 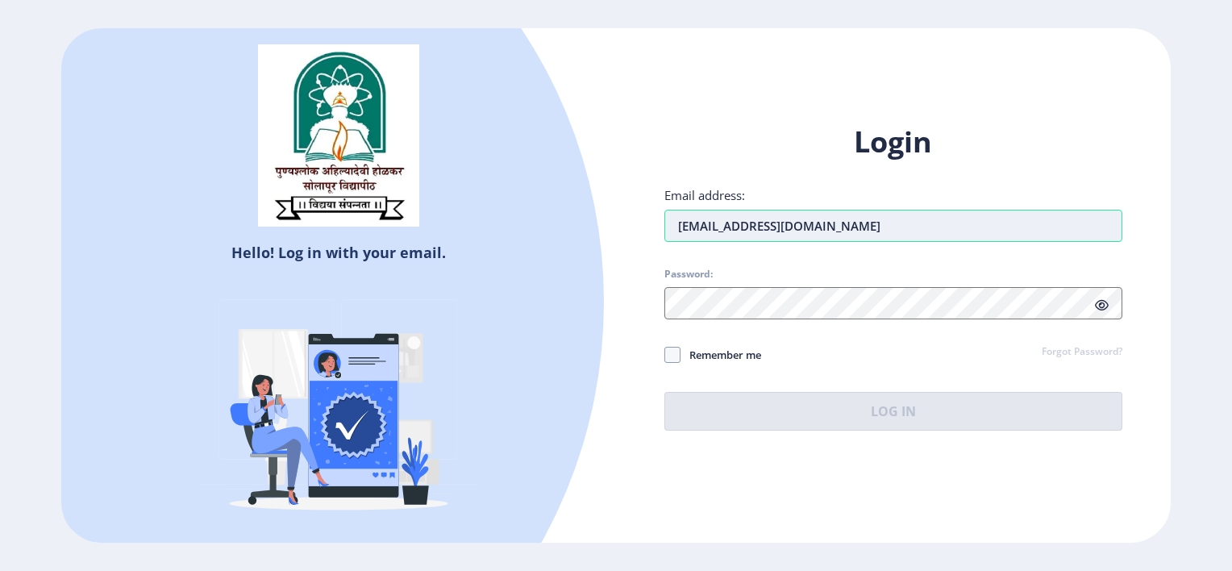 What do you see at coordinates (339, 135) in the screenshot?
I see `img: sulogo.png` at bounding box center [339, 135].